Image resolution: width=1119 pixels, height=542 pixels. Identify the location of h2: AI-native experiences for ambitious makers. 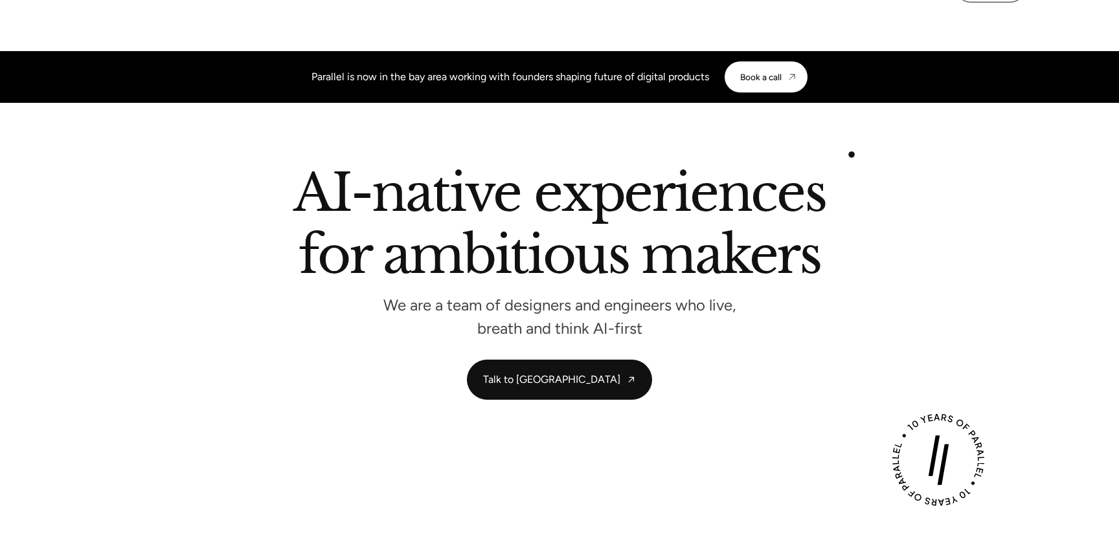
(559, 227).